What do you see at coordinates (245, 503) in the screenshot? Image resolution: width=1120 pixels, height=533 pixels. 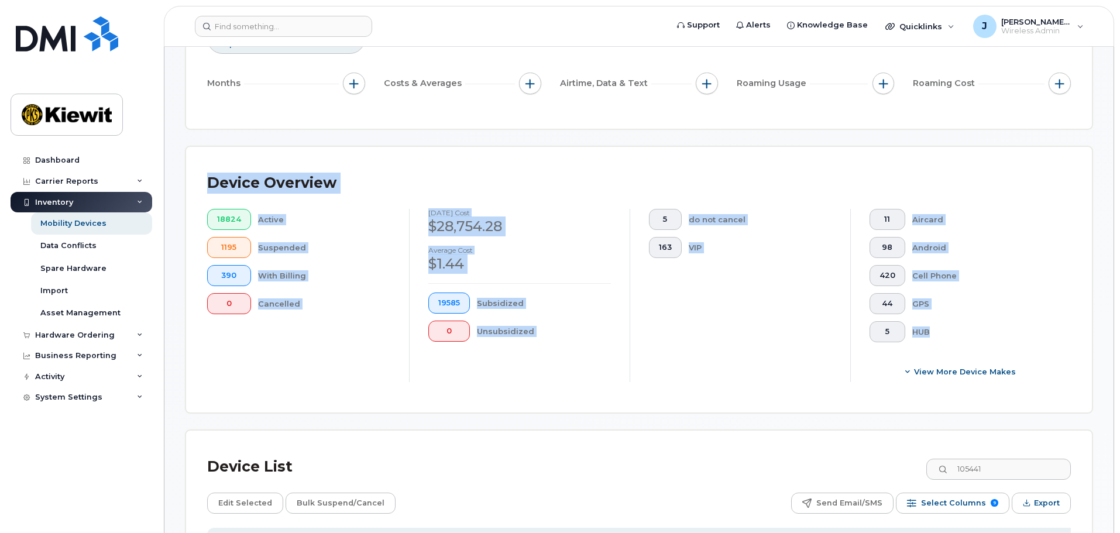 I see `button: Edit Selected` at bounding box center [245, 503].